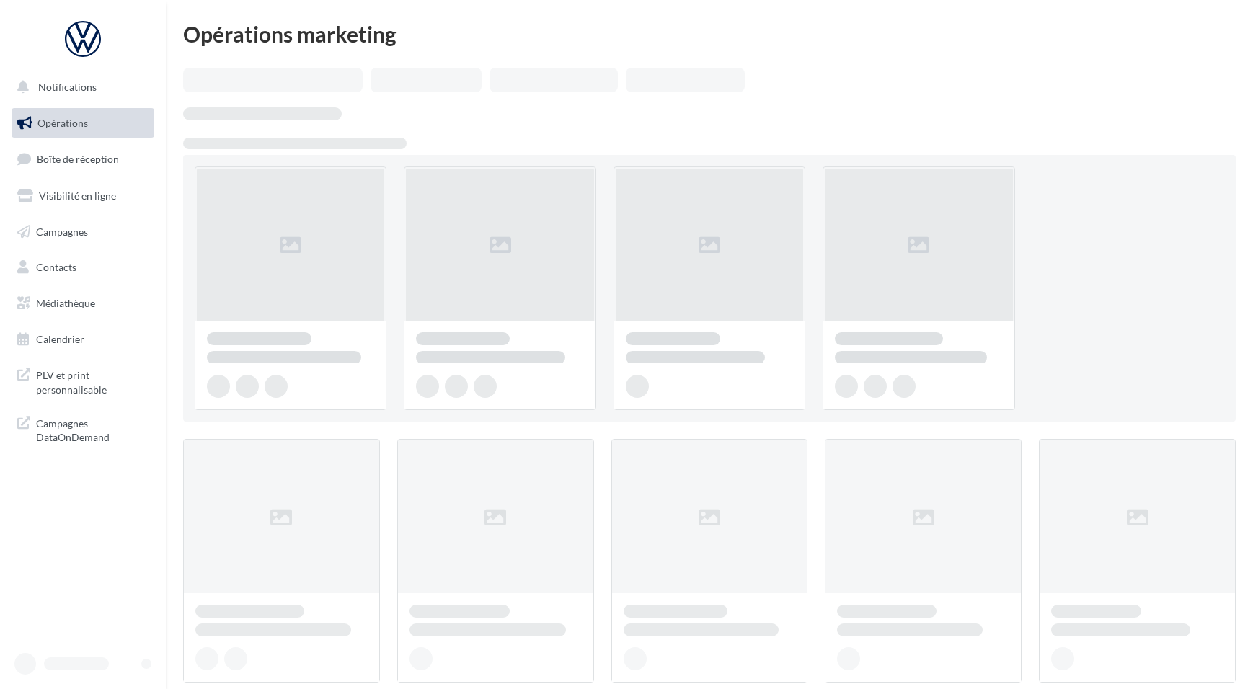 This screenshot has width=1253, height=689. What do you see at coordinates (710, 34) in the screenshot?
I see `div: Opérations marketing` at bounding box center [710, 34].